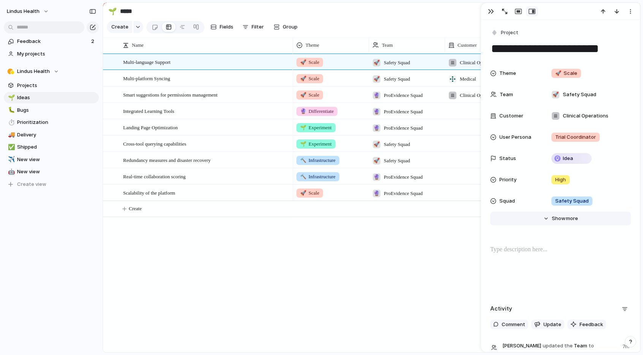 The width and height of the screenshot is (643, 355). Describe the element at coordinates (509, 325) in the screenshot. I see `button: Comment` at that location.